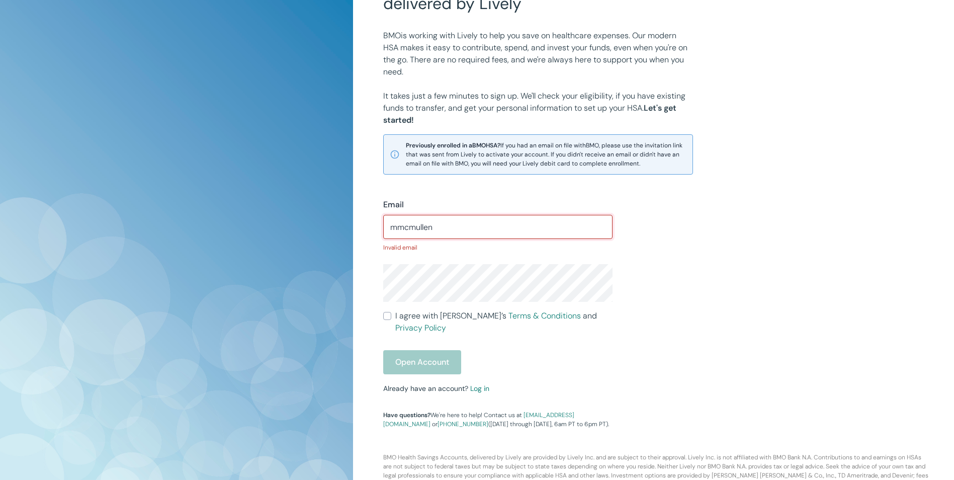 This screenshot has height=480, width=954. I want to click on strong: Have questions?, so click(407, 415).